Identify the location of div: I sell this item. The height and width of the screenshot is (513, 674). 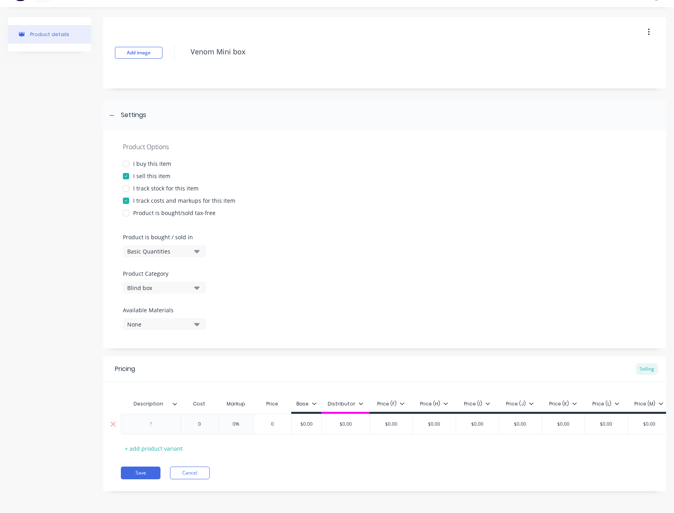
(152, 176).